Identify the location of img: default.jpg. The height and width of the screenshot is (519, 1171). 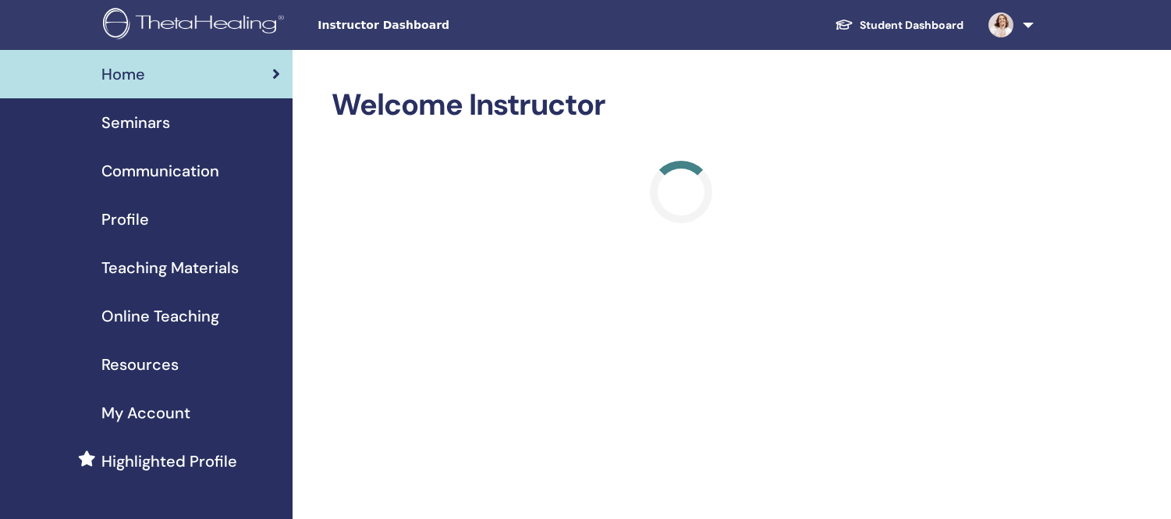
(1001, 25).